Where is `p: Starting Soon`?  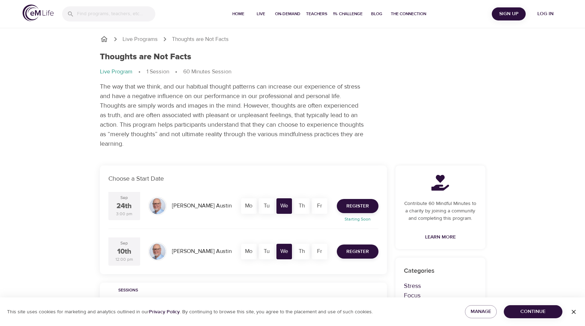
p: Starting Soon is located at coordinates (357, 219).